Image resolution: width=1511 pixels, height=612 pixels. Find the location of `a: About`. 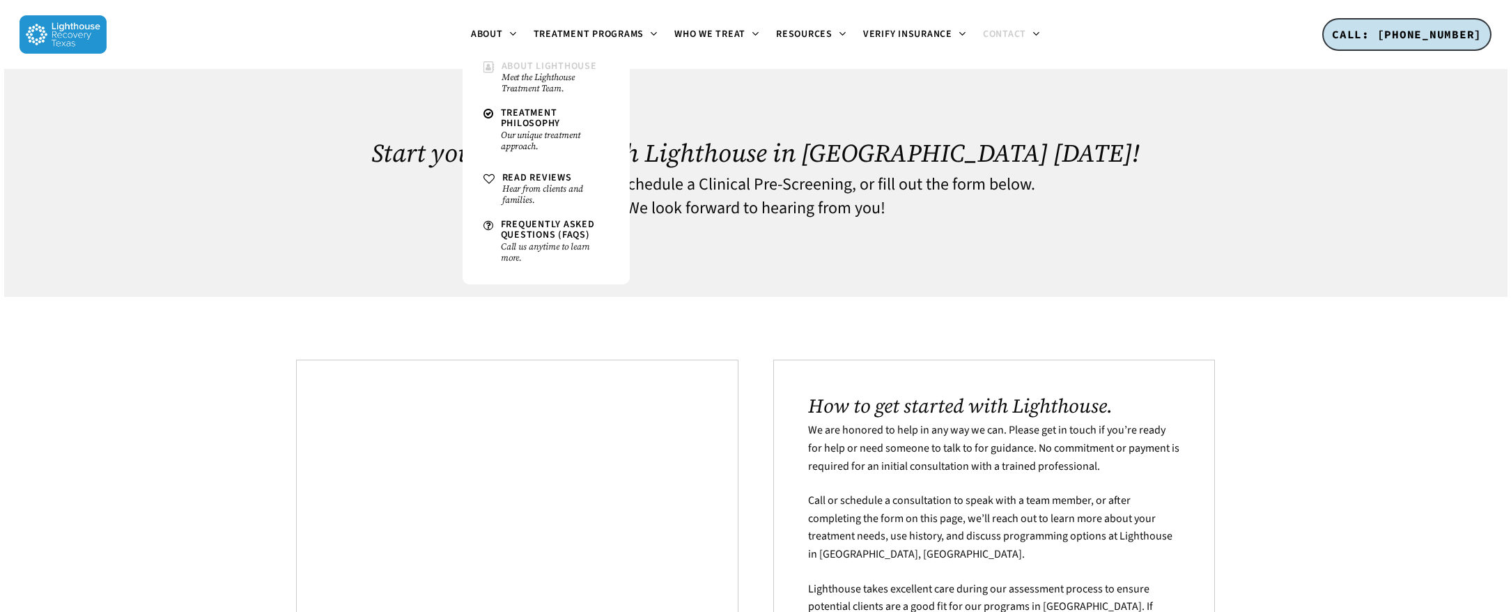

a: About is located at coordinates (494, 35).